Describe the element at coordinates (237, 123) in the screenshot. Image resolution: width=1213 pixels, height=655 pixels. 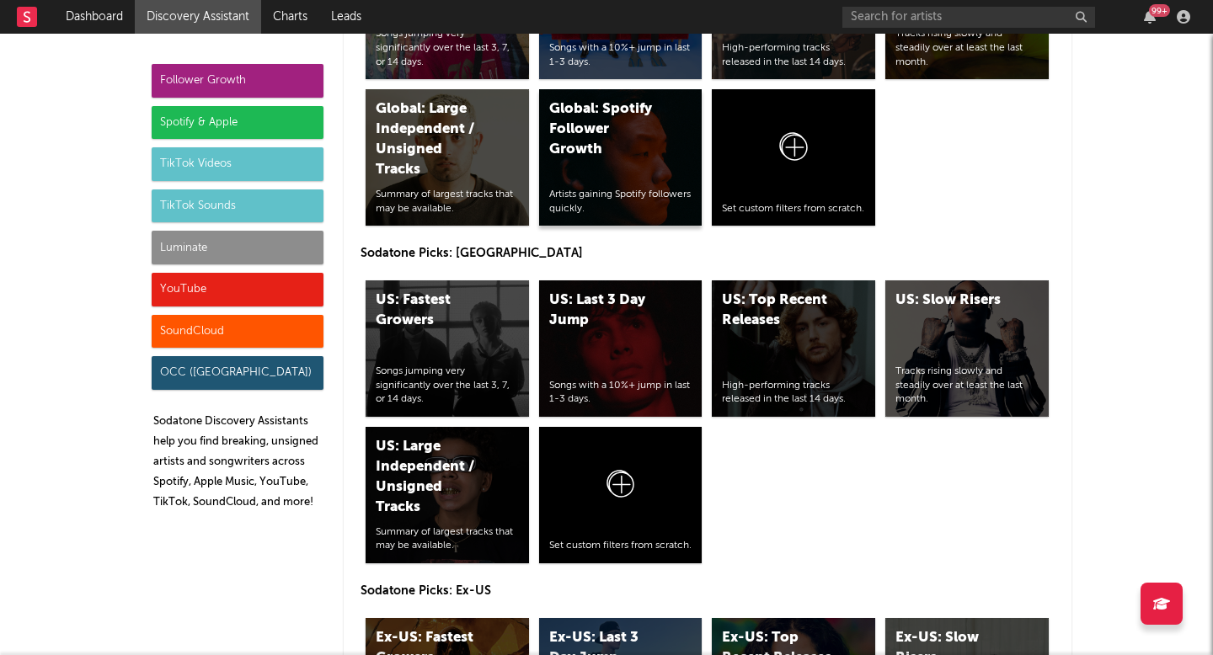
I see `div: Spotify & Apple` at that location.